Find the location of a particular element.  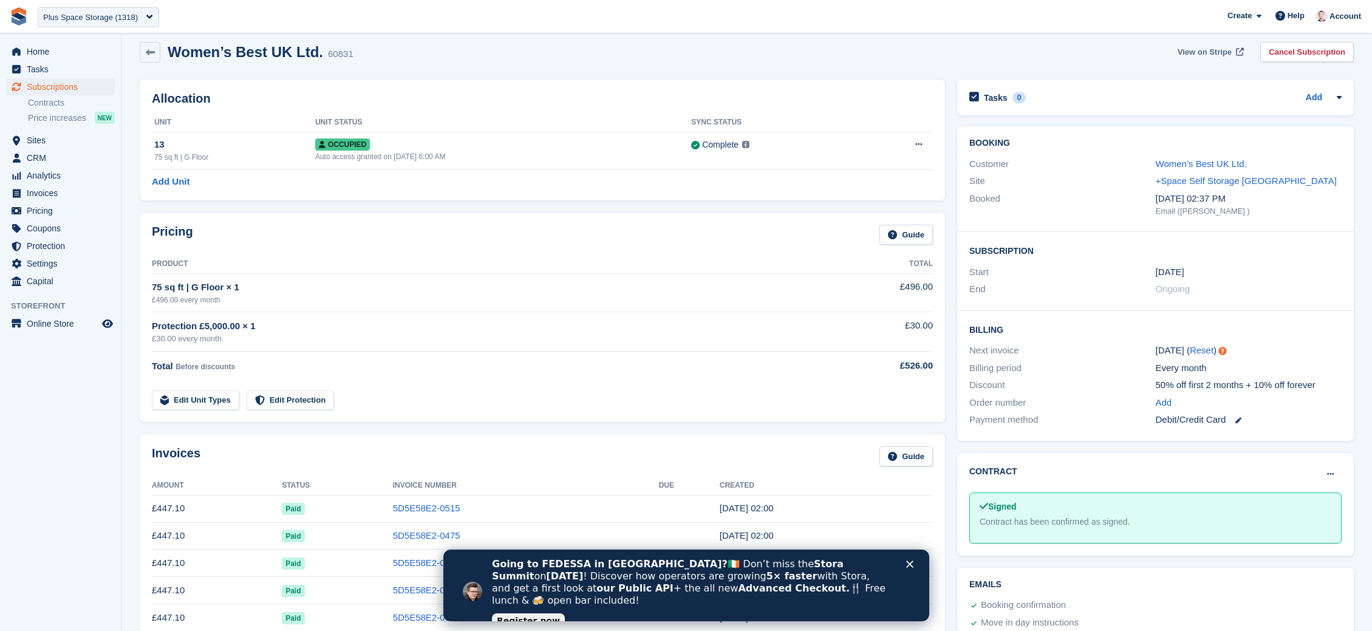

b: Stora Summit is located at coordinates (224, 20).